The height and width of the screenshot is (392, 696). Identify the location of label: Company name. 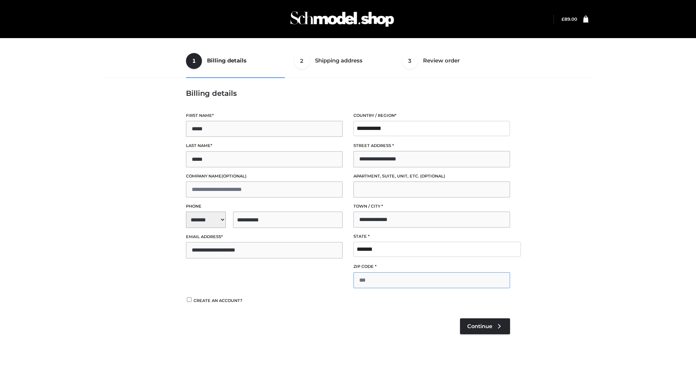
(264, 176).